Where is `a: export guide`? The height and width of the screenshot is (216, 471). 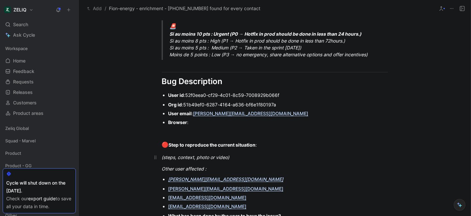
a: export guide is located at coordinates (42, 198).